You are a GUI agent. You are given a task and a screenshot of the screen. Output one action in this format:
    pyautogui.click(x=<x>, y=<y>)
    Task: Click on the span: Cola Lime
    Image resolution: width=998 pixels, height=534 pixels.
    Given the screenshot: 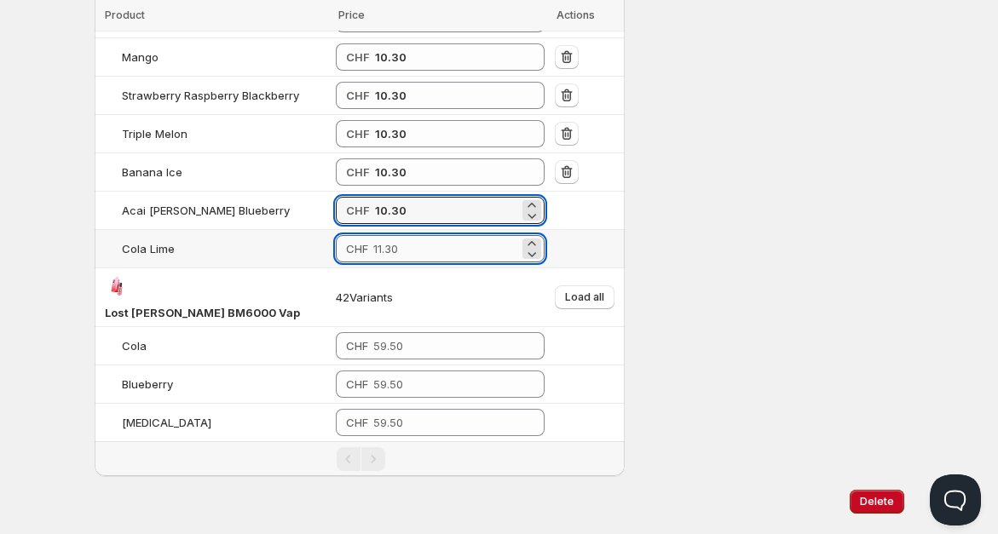 What is the action you would take?
    pyautogui.click(x=148, y=249)
    